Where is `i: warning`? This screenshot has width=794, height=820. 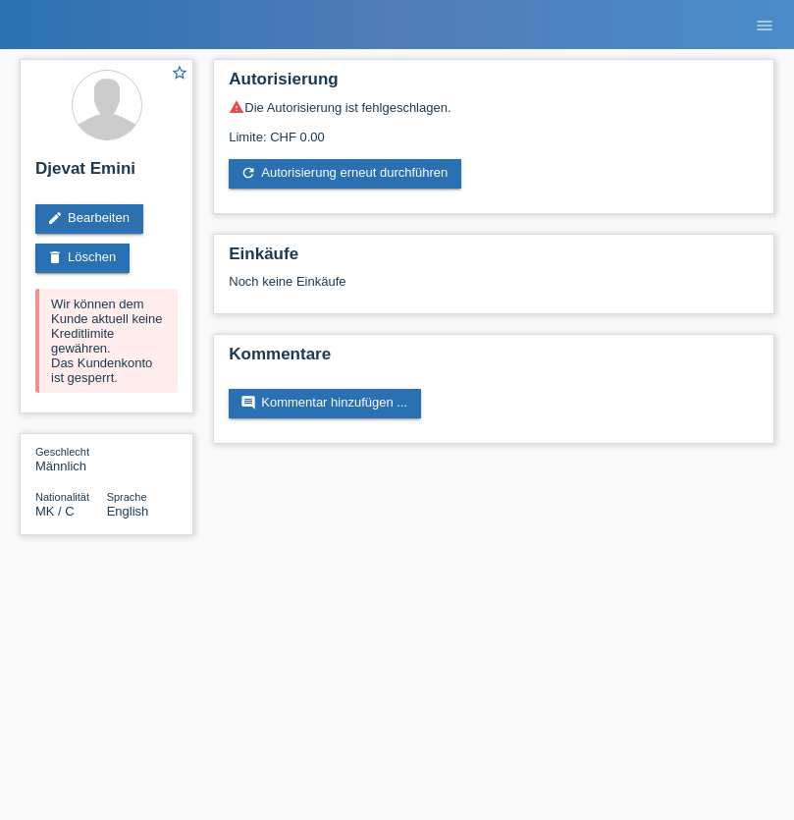 i: warning is located at coordinates (237, 107).